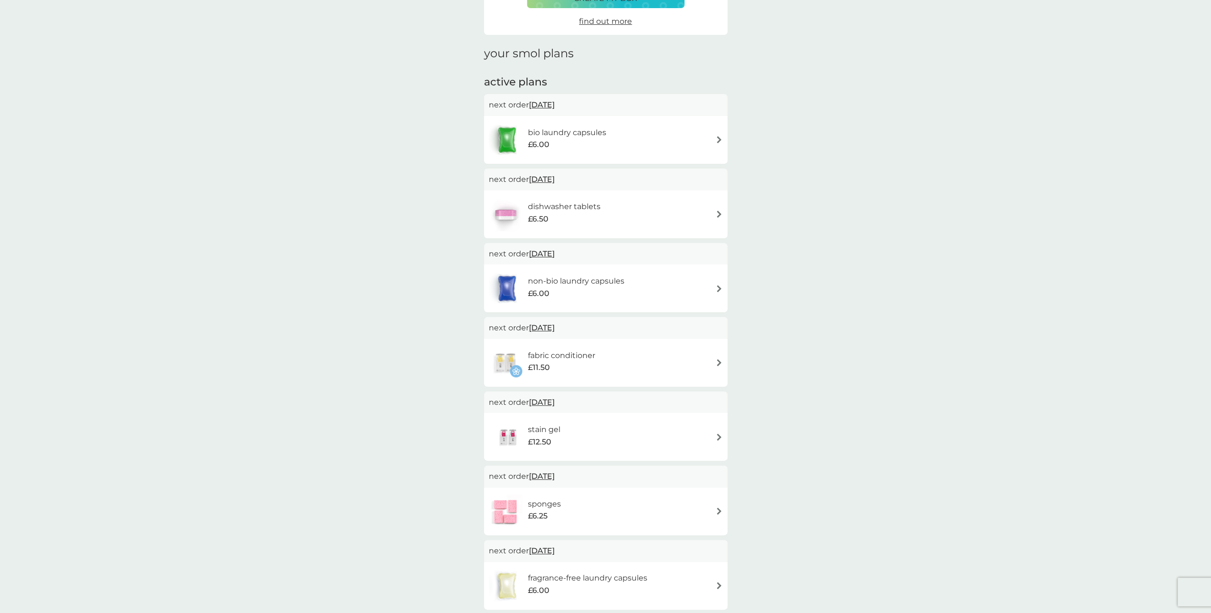  Describe the element at coordinates (564, 207) in the screenshot. I see `h6: dishwasher tablets` at that location.